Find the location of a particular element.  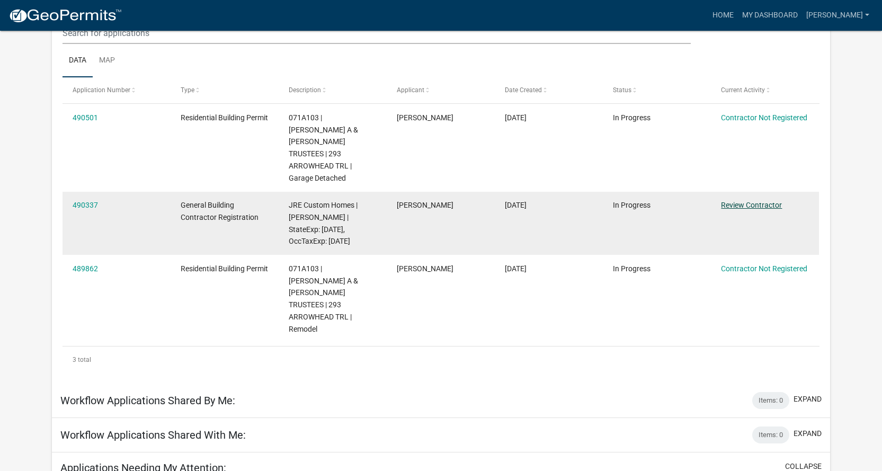

span: 071A103 | PAPENHAGEN BRETT A & DEBORAH B TRUSTEES | 293 ARROWHEAD TRL | Garage Detached is located at coordinates (323, 148).